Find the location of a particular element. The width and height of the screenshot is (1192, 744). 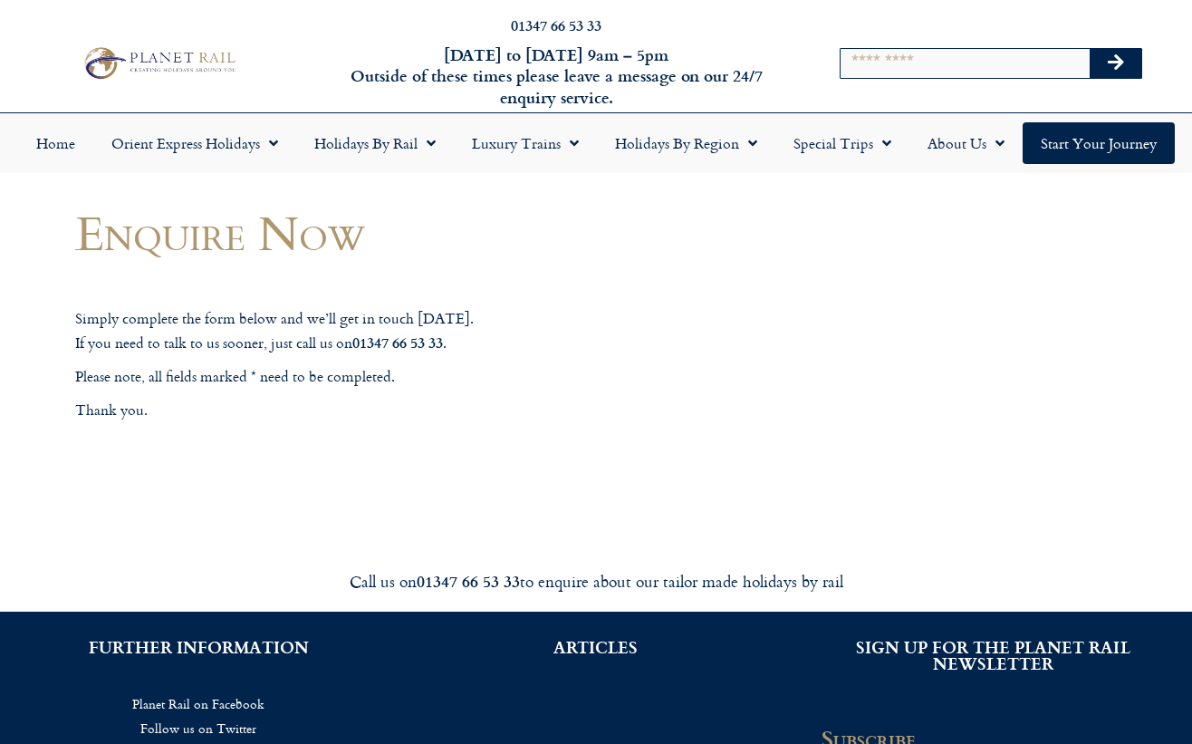

a: Start your Journey is located at coordinates (1099, 143).